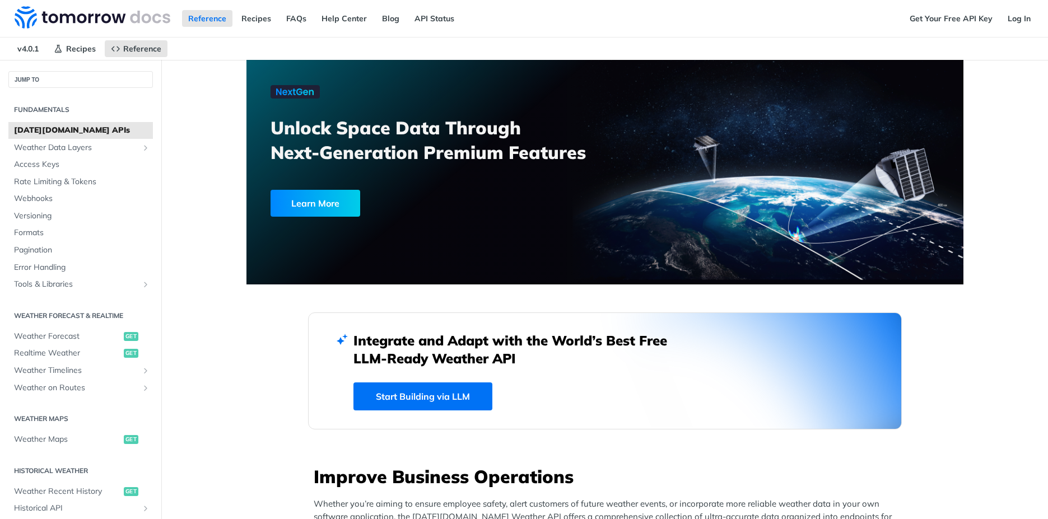  Describe the element at coordinates (81, 353) in the screenshot. I see `a: Realtime Weatherget` at that location.